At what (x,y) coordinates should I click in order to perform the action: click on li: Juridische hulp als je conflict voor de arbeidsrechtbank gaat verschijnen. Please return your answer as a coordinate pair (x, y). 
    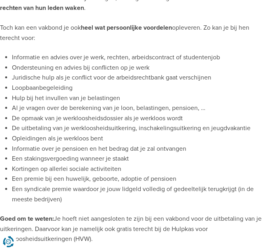
    Looking at the image, I should click on (138, 78).